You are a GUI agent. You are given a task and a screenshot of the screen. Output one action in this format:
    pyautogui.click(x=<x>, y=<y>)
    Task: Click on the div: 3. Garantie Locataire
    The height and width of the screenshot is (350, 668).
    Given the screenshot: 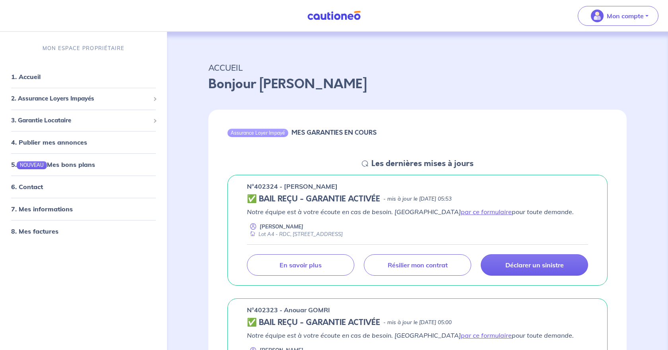 What is the action you would take?
    pyautogui.click(x=83, y=120)
    